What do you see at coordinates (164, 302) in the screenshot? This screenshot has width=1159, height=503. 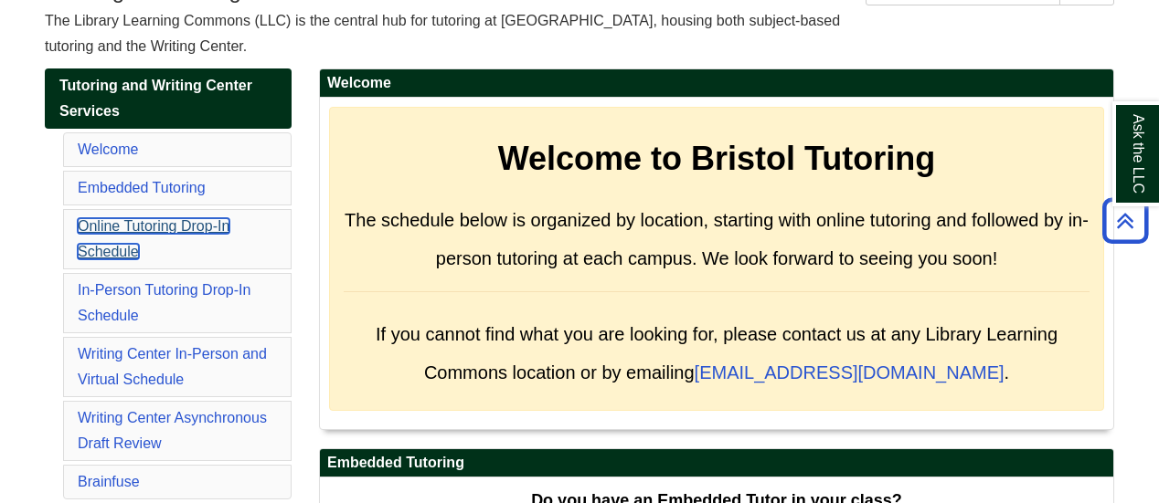 I see `a: In-Person Tutoring Drop-In Schedule` at bounding box center [164, 302].